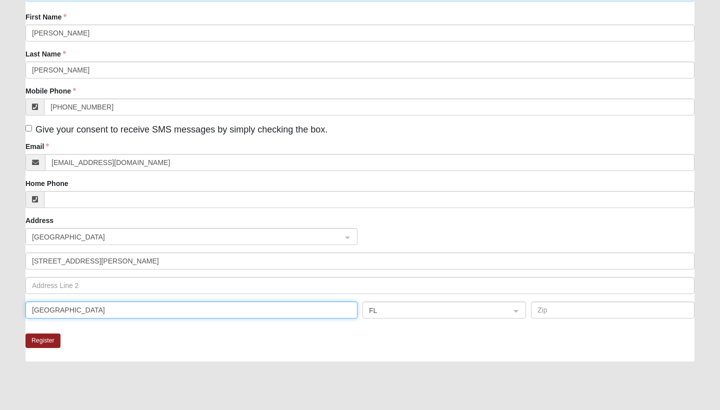 This screenshot has width=720, height=410. I want to click on span: Give your consent to receive SMS messages by simply checking the box., so click(181, 129).